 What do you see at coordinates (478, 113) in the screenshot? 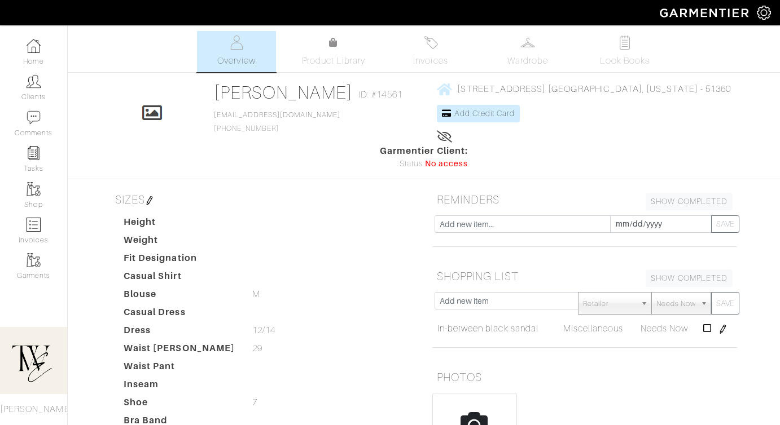
I see `a: Add Credit Card` at bounding box center [478, 113].